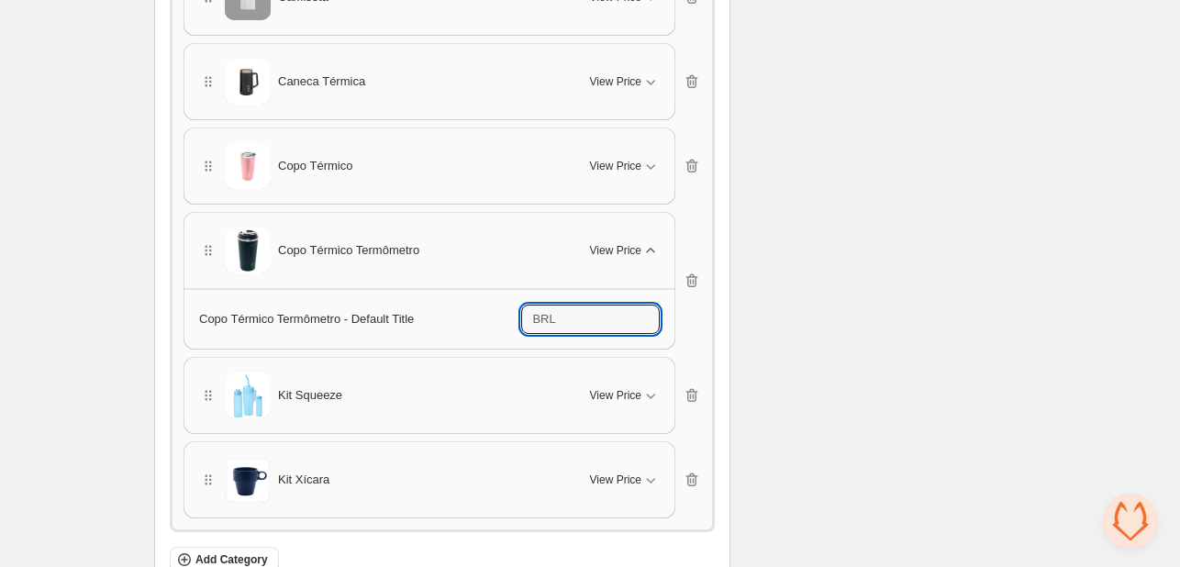 This screenshot has width=1180, height=567. What do you see at coordinates (248, 82) in the screenshot?
I see `img: Caneca Térmica` at bounding box center [248, 82].